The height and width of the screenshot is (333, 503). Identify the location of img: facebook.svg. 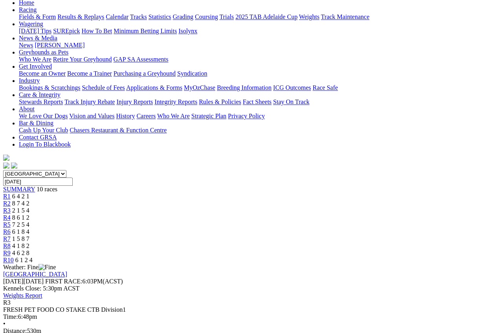
(6, 165).